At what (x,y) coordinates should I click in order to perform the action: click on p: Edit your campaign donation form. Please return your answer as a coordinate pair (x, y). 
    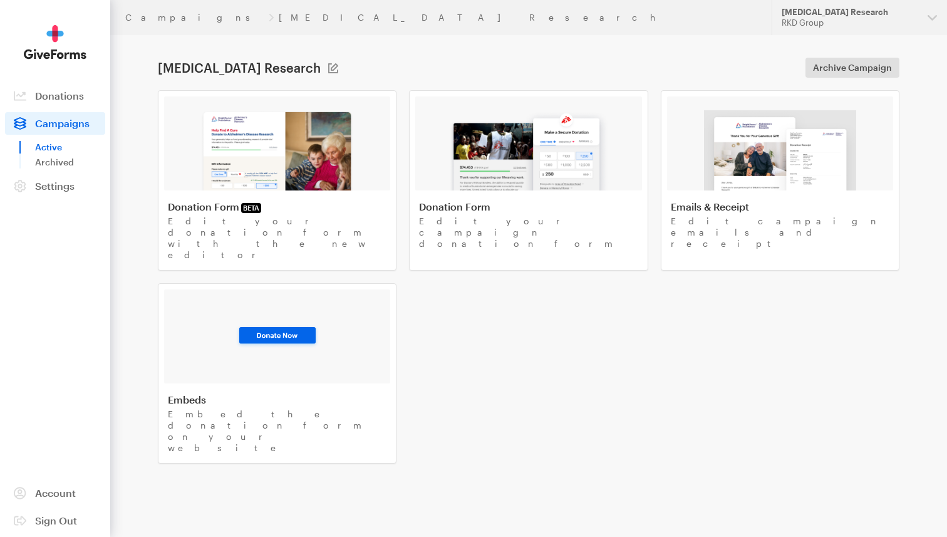
    Looking at the image, I should click on (528, 232).